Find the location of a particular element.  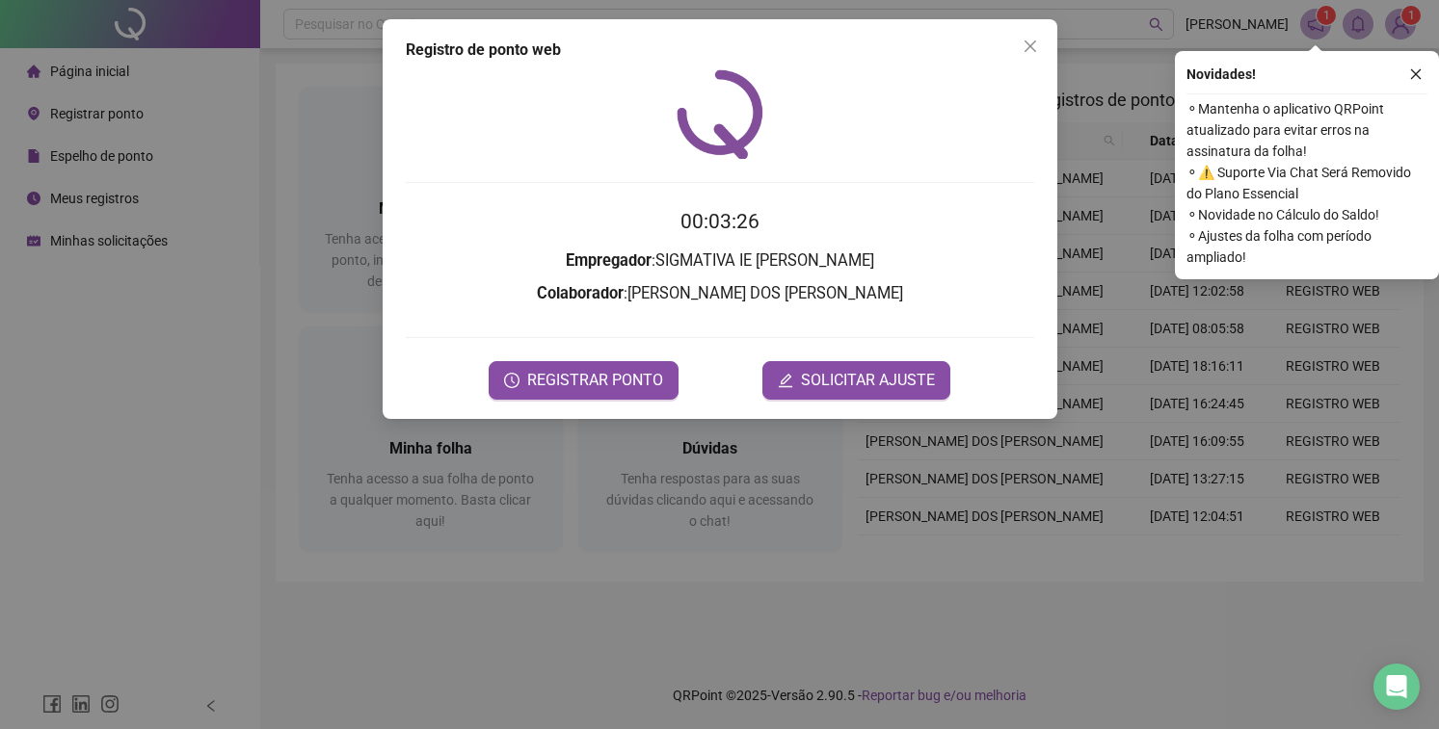

span: Novidades ! is located at coordinates (1221, 74).